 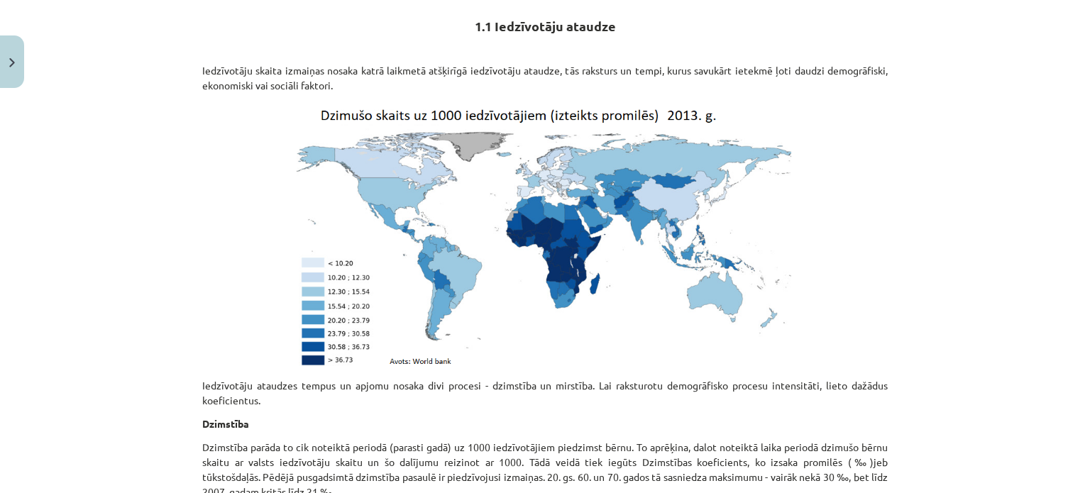 What do you see at coordinates (545, 26) in the screenshot?
I see `strong: 1.1 Iedzīvotāju ataudze` at bounding box center [545, 26].